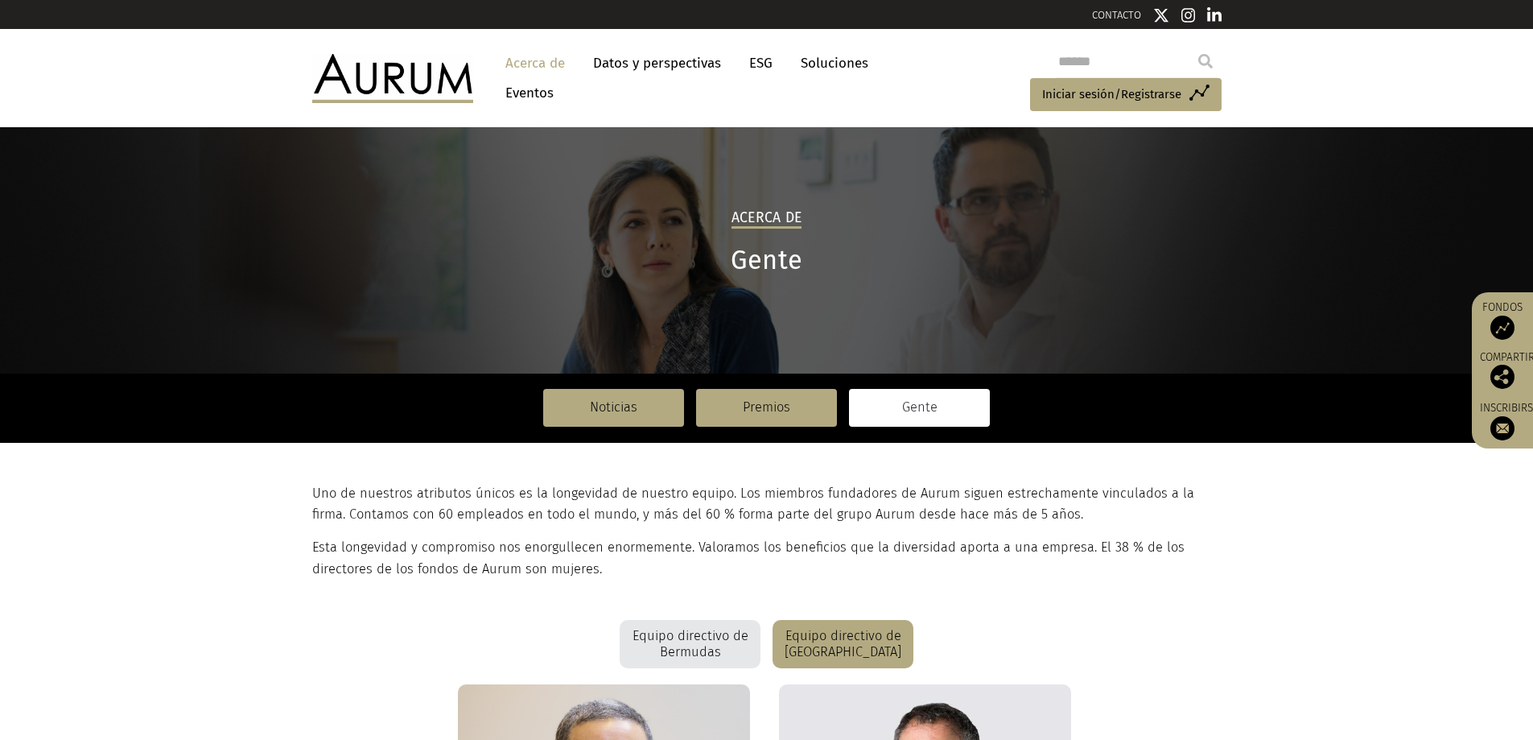  I want to click on a: Datos y perspectivas, so click(657, 63).